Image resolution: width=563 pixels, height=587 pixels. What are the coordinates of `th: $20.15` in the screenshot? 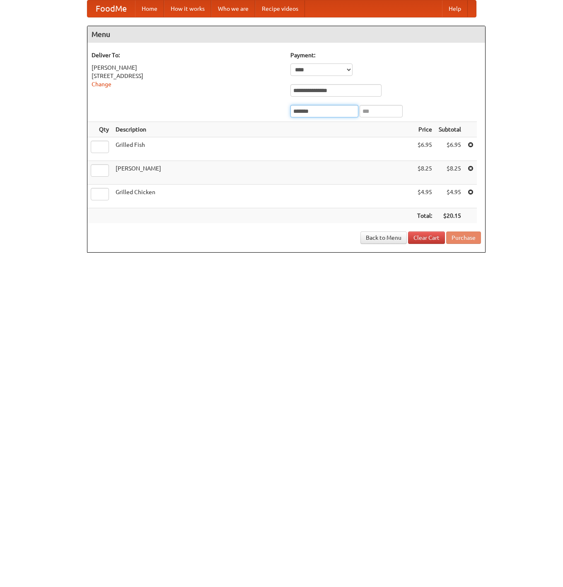 It's located at (450, 216).